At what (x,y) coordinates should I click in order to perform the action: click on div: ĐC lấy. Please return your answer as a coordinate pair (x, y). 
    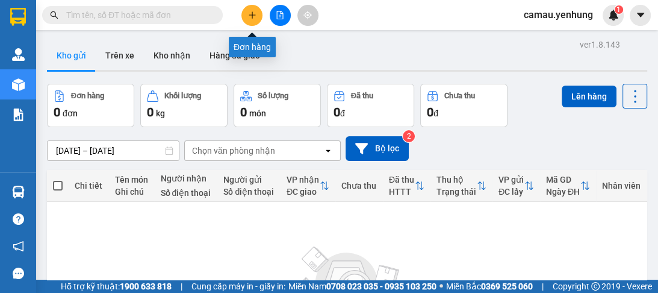
    Looking at the image, I should click on (511, 191).